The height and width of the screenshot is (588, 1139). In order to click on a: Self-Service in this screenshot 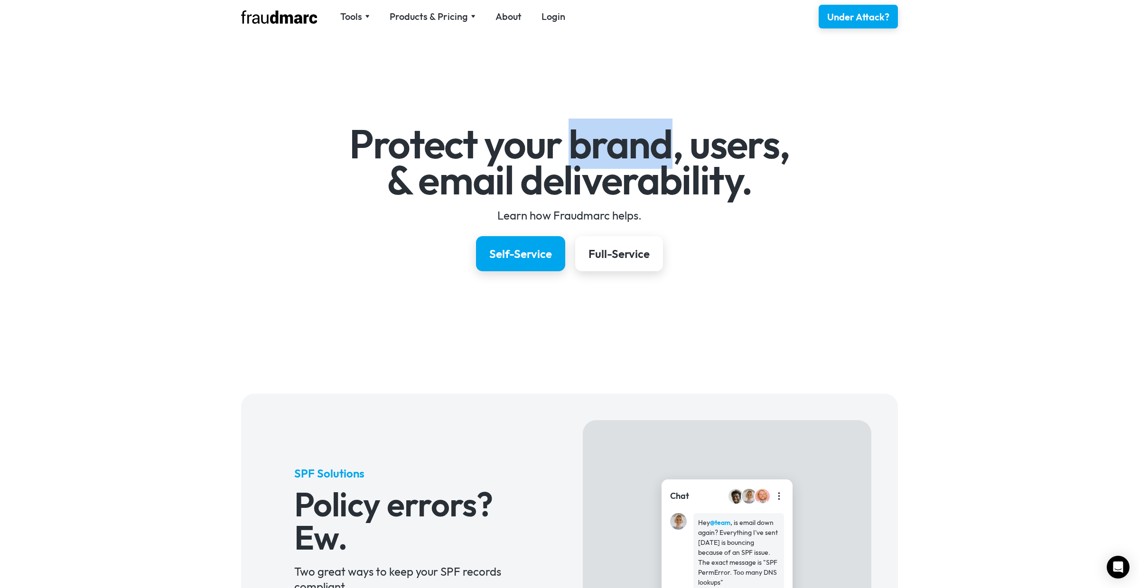, I will do `click(521, 254)`.